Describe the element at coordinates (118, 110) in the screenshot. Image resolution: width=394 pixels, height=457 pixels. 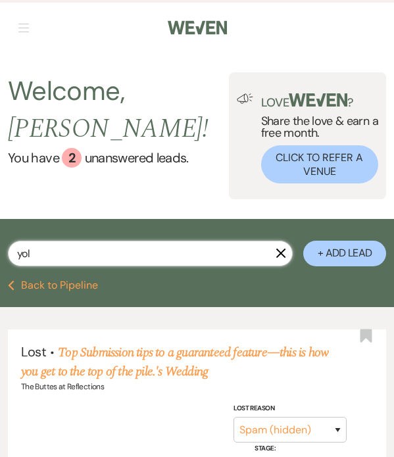
I see `h2: Welcome,` at that location.